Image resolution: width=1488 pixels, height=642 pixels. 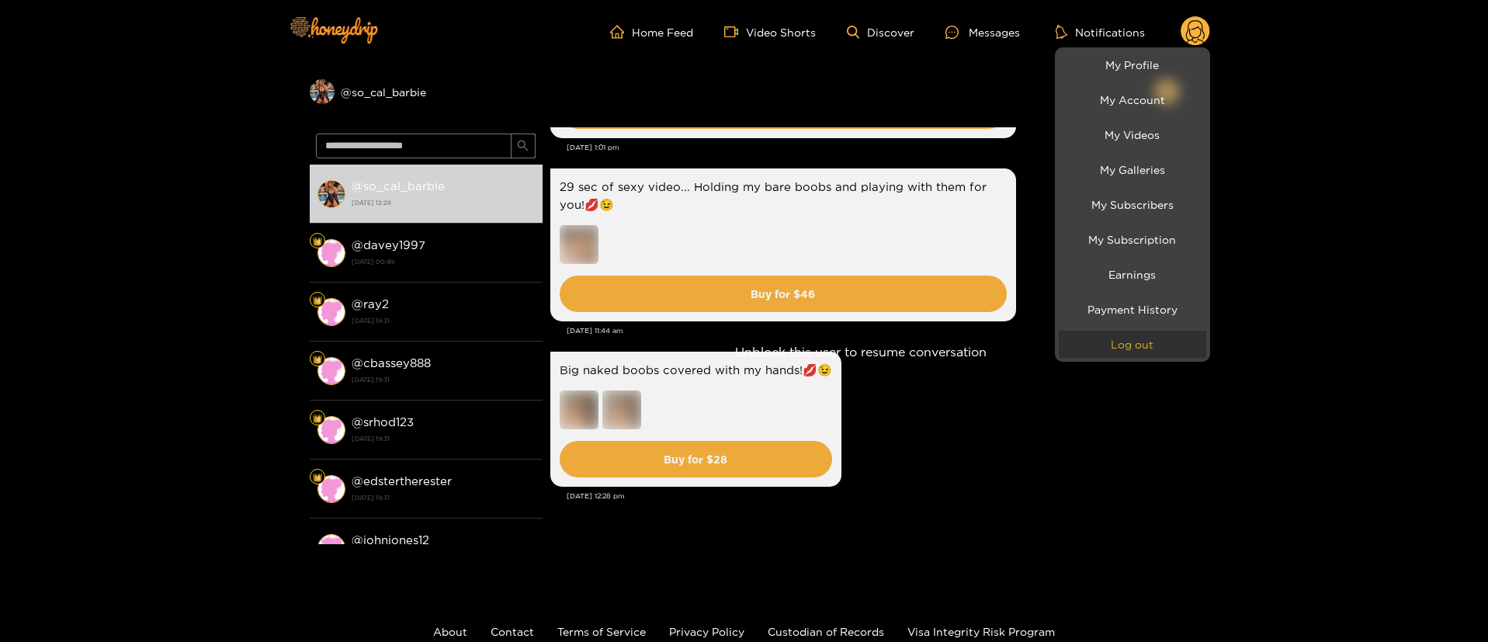 What do you see at coordinates (1133, 309) in the screenshot?
I see `a: Payment History` at bounding box center [1133, 309].